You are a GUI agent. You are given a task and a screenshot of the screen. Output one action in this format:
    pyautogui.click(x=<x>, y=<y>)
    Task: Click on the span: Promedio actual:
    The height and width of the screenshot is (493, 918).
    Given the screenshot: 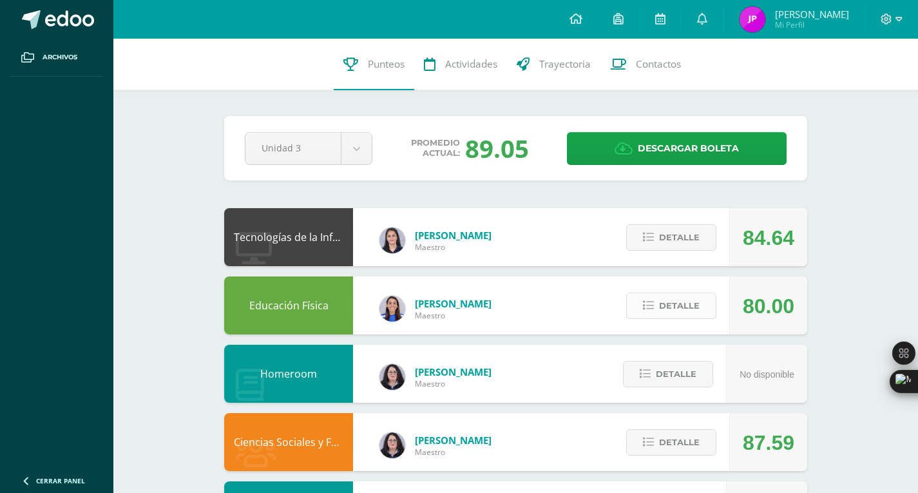 What is the action you would take?
    pyautogui.click(x=435, y=148)
    